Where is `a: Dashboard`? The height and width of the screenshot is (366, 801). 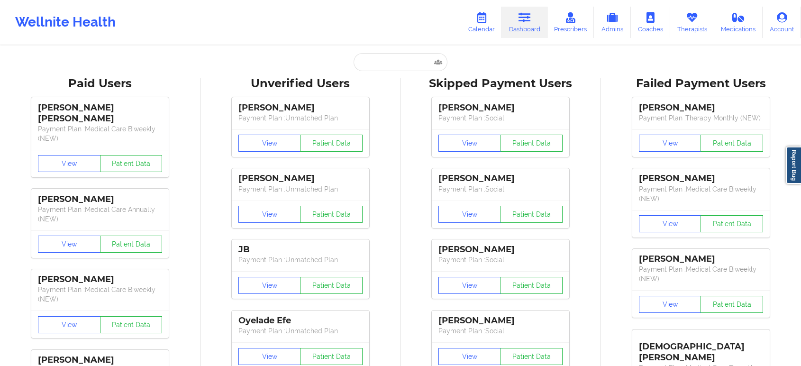
a: Dashboard is located at coordinates (524, 22).